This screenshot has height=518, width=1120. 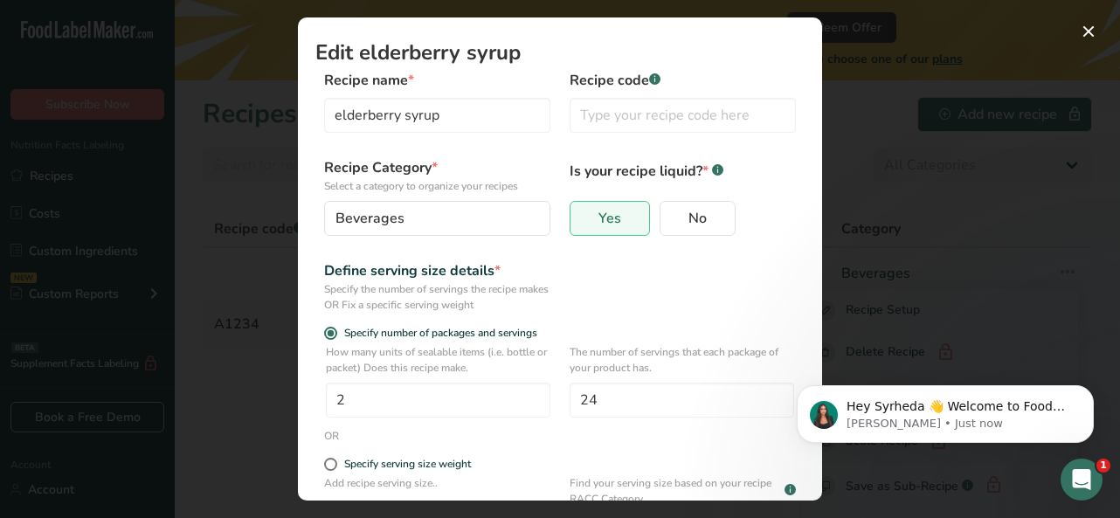 I want to click on span: Specify number of packages and servings, so click(x=437, y=333).